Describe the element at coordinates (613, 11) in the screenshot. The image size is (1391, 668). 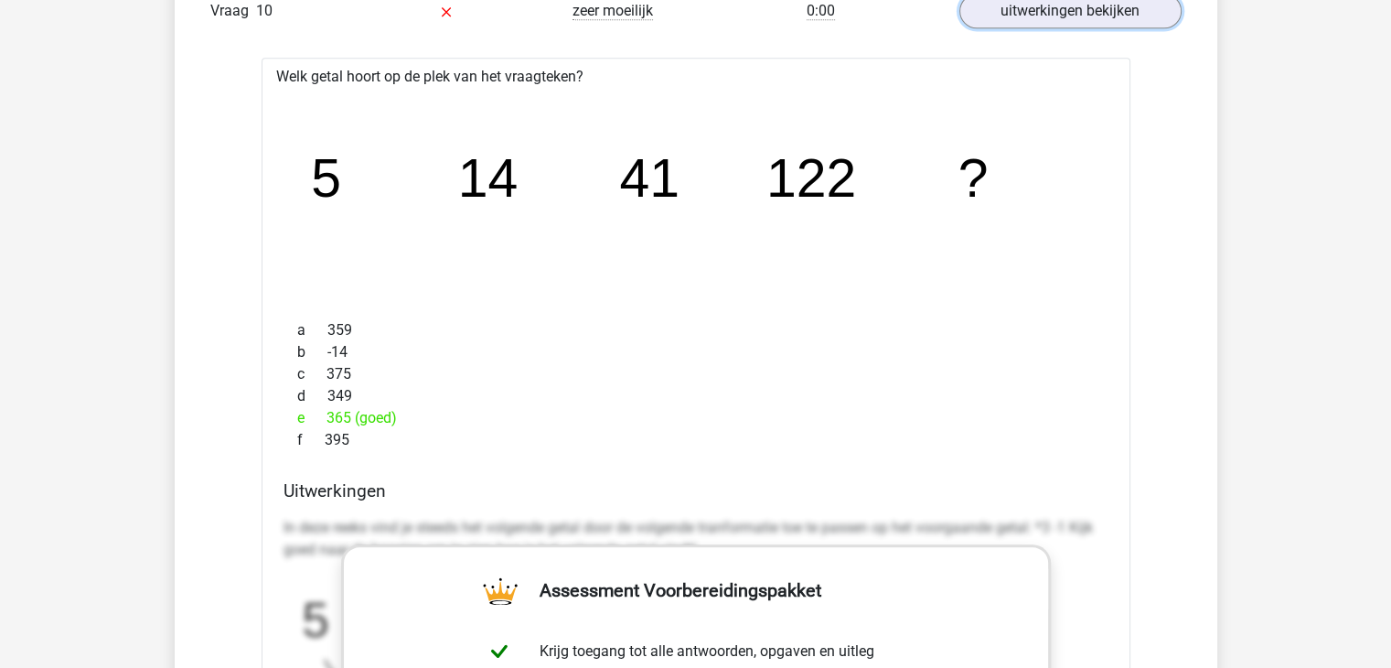
I see `span: zeer moeilijk` at that location.